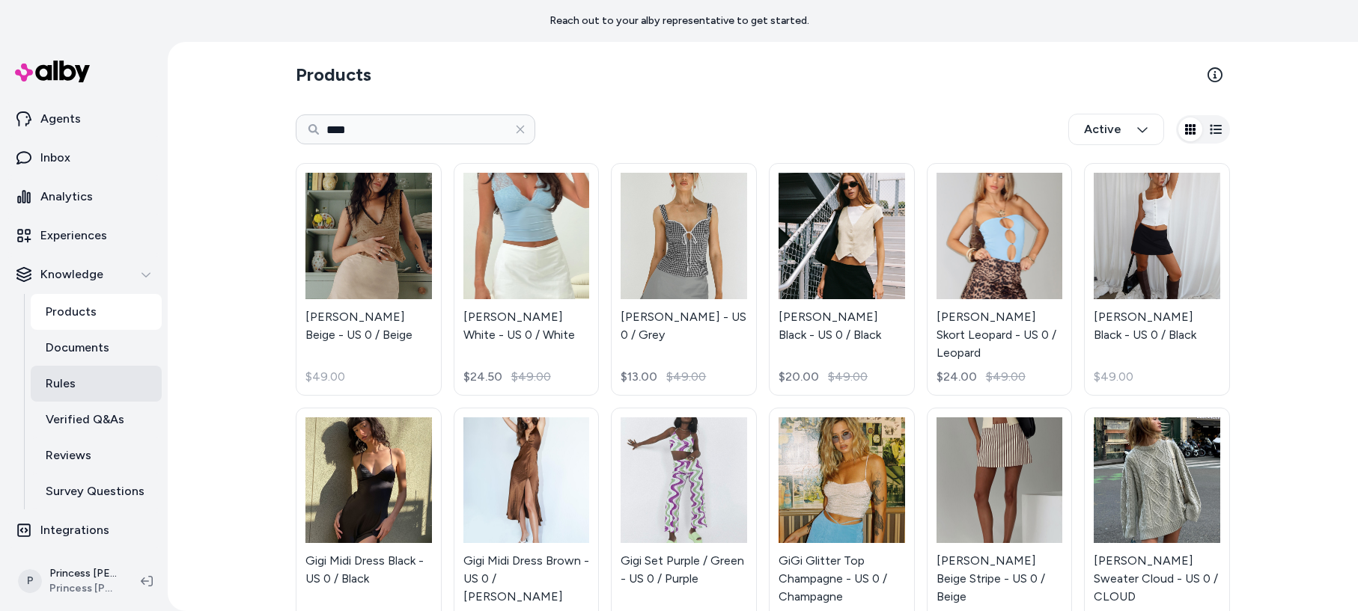 This screenshot has height=611, width=1358. What do you see at coordinates (1116, 129) in the screenshot?
I see `button: Active` at bounding box center [1116, 129].